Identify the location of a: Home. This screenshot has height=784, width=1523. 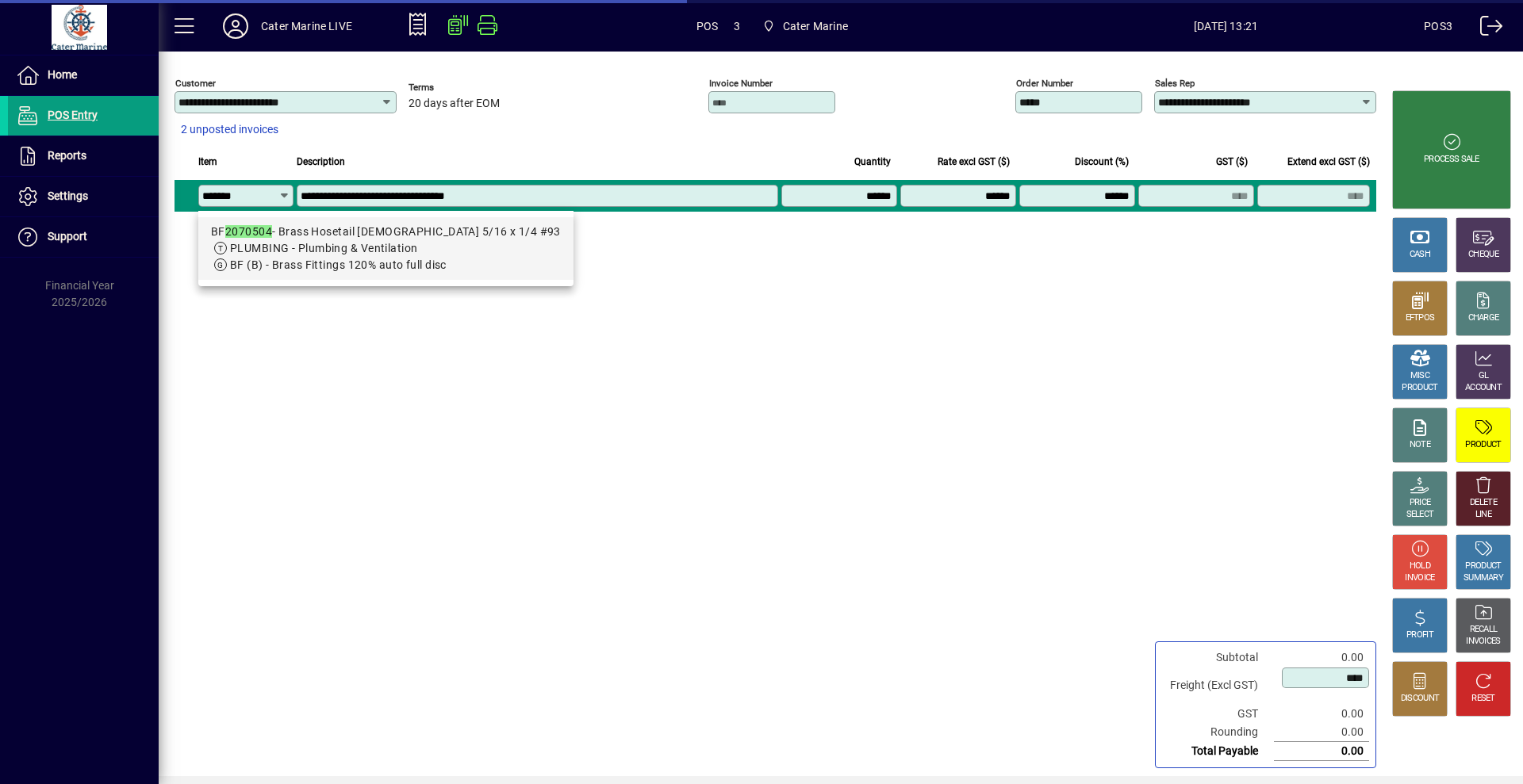
(83, 75).